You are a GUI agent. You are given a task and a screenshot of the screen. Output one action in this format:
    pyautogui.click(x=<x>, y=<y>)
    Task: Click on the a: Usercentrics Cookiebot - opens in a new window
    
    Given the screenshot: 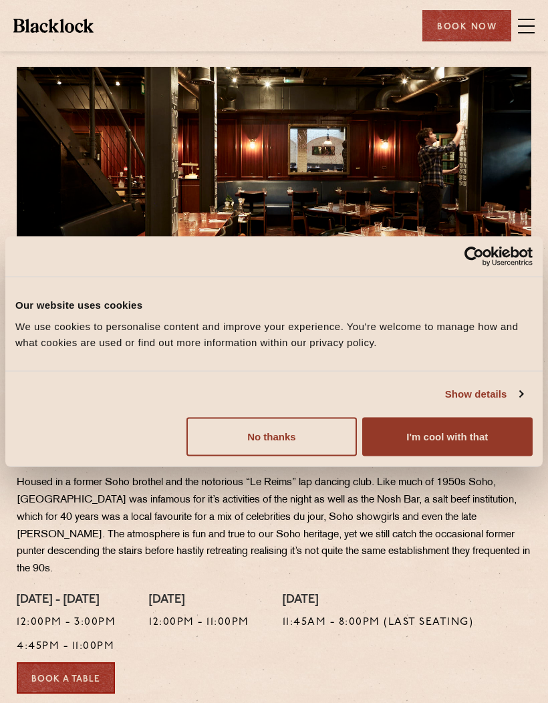 What is the action you would take?
    pyautogui.click(x=474, y=257)
    